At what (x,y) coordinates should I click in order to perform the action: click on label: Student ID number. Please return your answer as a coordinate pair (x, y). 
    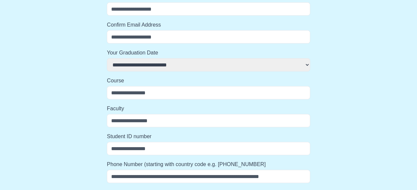
    Looking at the image, I should click on (208, 136).